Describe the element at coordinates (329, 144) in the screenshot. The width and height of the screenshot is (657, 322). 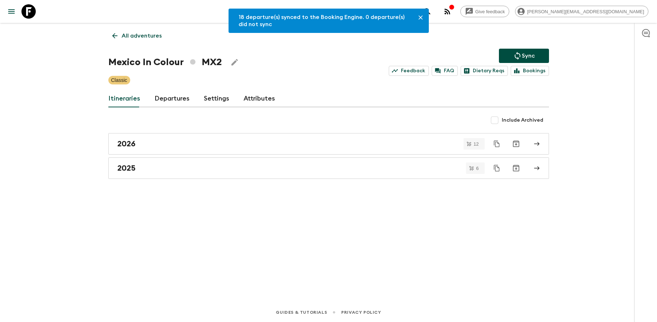
I see `a: 2026` at that location.